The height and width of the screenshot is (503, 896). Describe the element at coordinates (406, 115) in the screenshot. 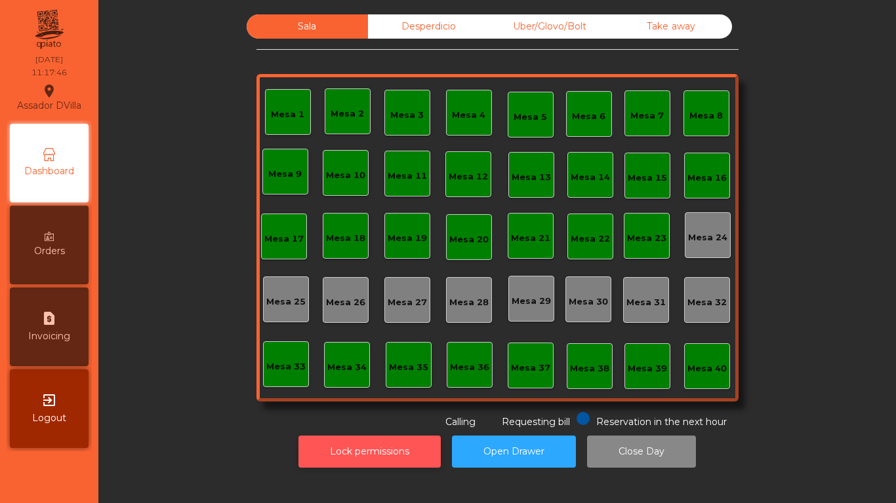

I see `div: Mesa 3` at that location.